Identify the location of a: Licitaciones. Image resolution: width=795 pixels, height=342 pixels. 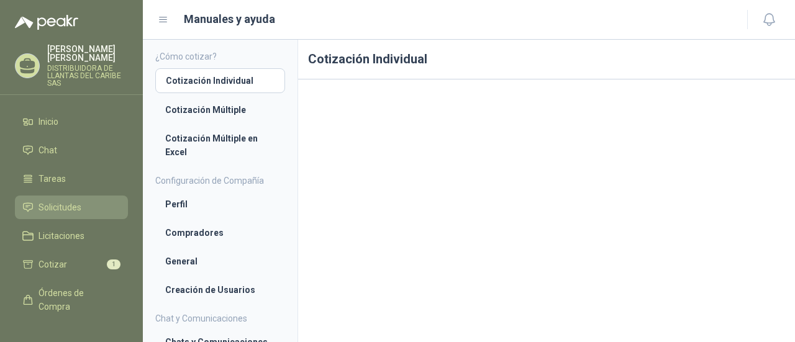
(71, 236).